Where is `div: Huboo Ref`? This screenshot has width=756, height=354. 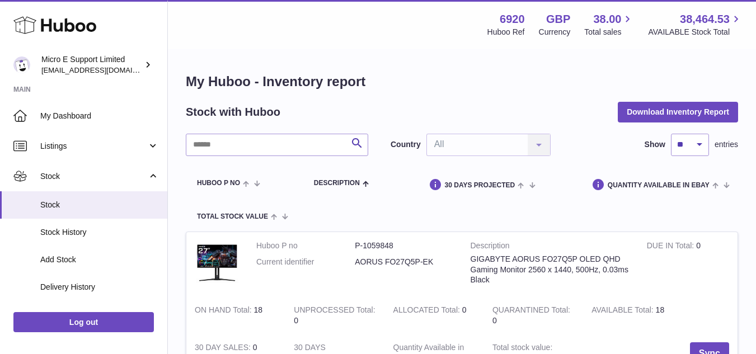 div: Huboo Ref is located at coordinates (506, 32).